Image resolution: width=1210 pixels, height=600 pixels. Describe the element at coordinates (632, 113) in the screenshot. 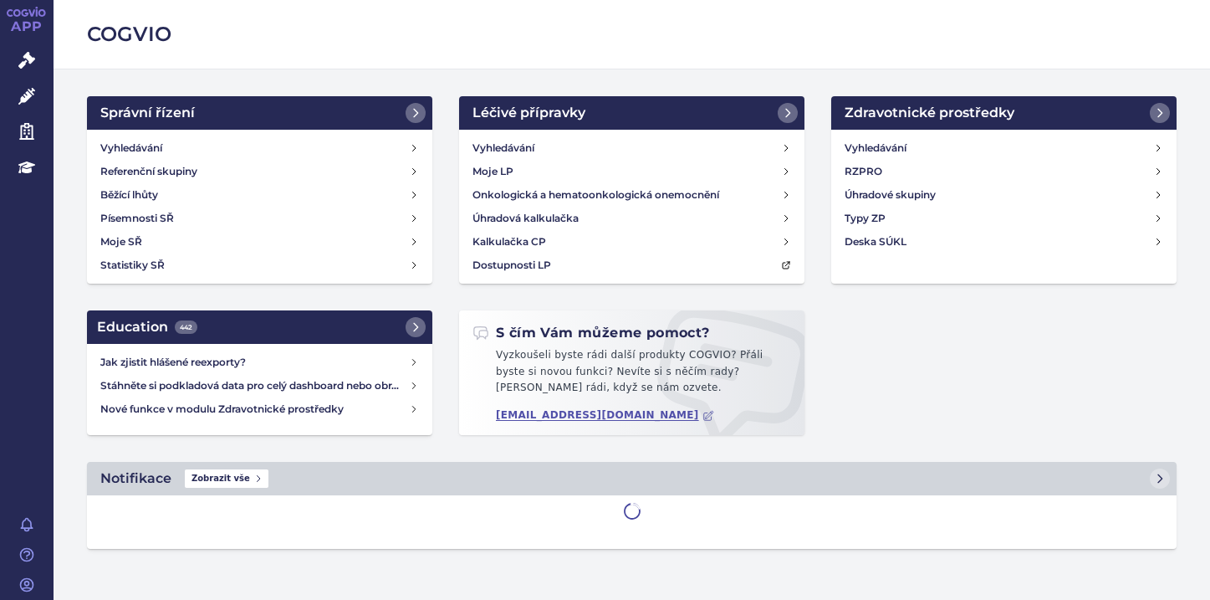

I see `a: Léčivé přípravky` at that location.